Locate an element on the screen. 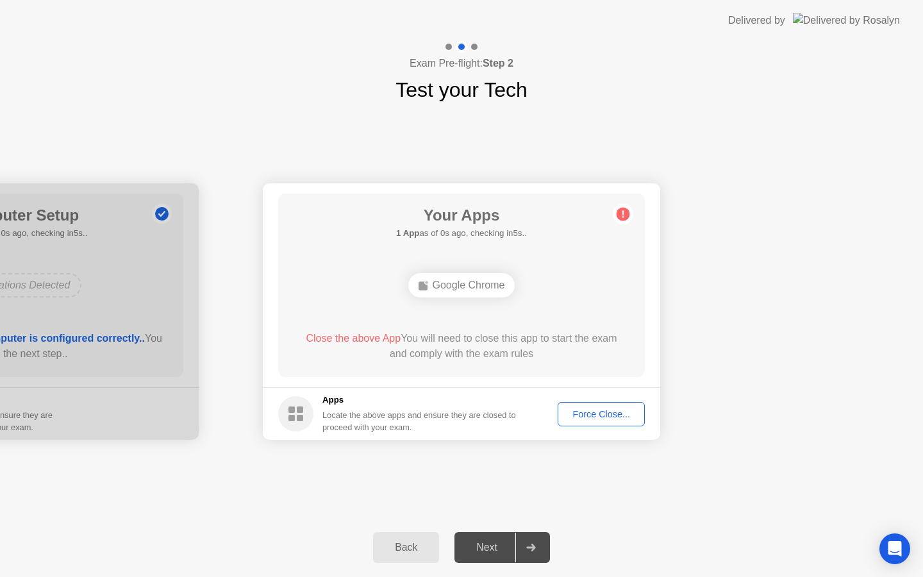 Image resolution: width=923 pixels, height=577 pixels. b: 1 App is located at coordinates (408, 233).